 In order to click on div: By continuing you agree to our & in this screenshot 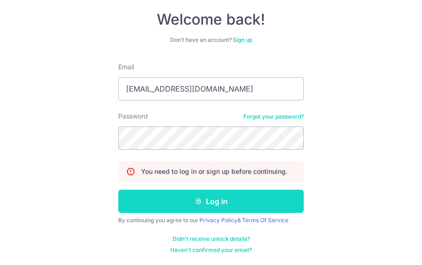, I will do `click(211, 220)`.